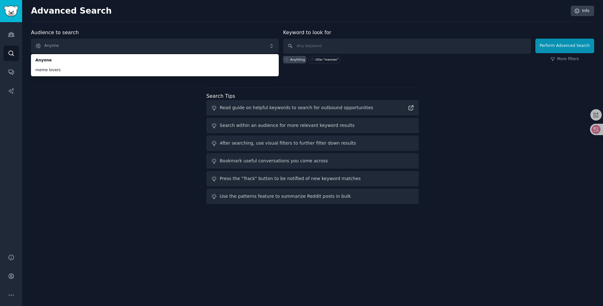 The height and width of the screenshot is (306, 603). What do you see at coordinates (55, 32) in the screenshot?
I see `label: Audience to search` at bounding box center [55, 32].